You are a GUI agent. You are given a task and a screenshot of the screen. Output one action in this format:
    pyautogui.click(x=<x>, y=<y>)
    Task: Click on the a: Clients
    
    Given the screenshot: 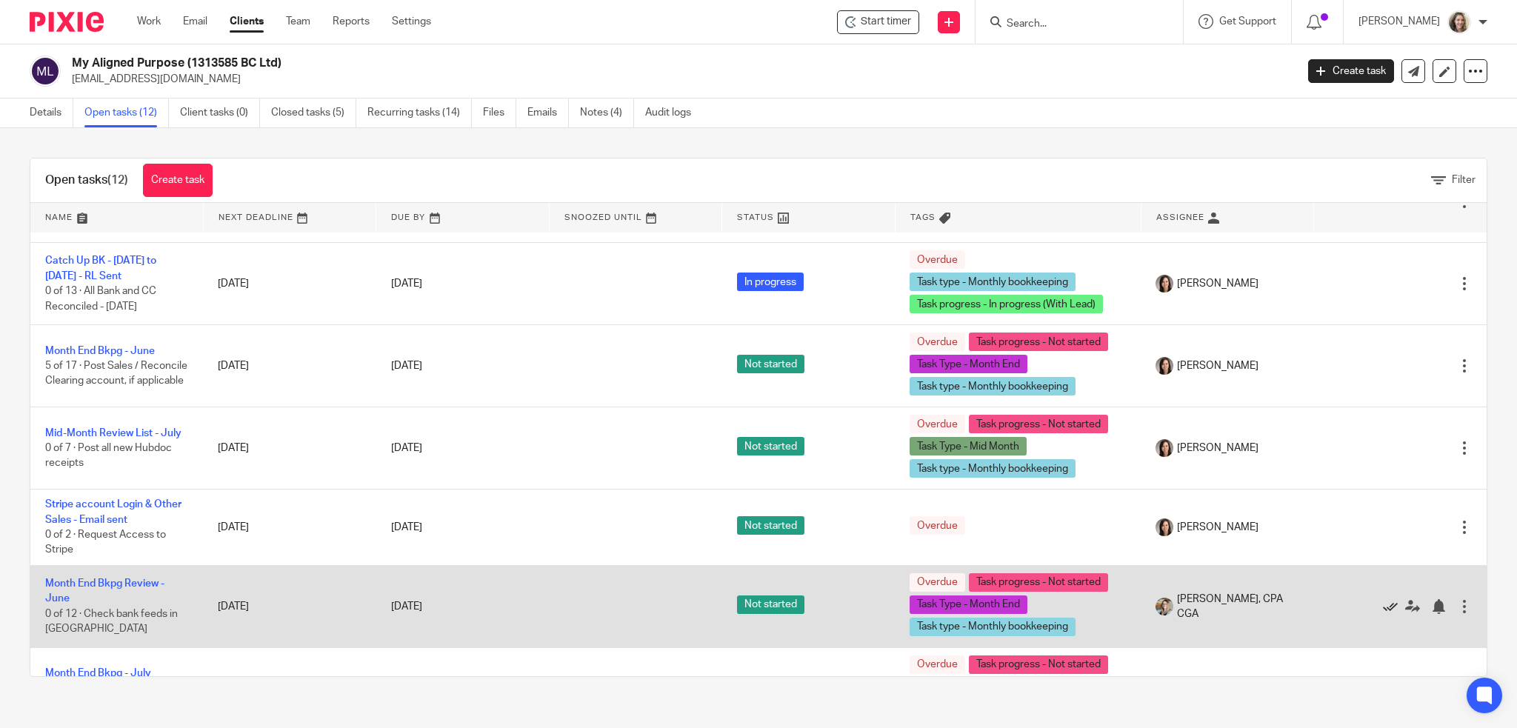 What is the action you would take?
    pyautogui.click(x=247, y=21)
    